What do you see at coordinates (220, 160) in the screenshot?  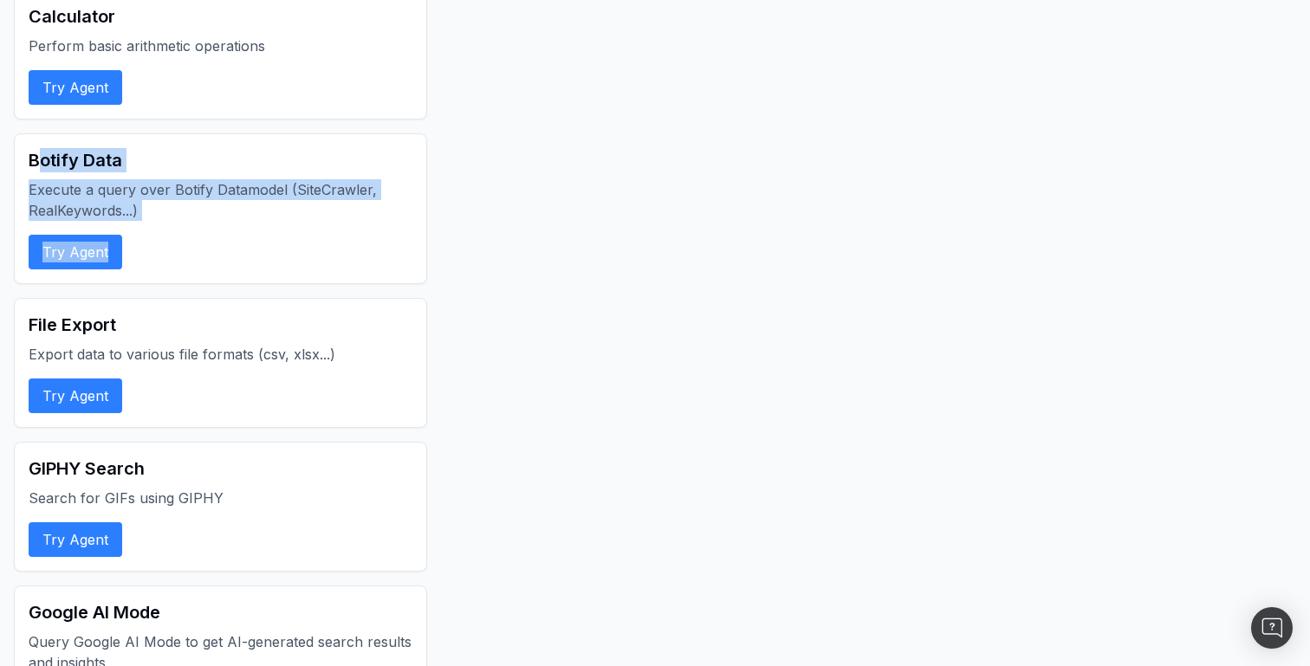 I see `h2: Botify Data` at bounding box center [220, 160].